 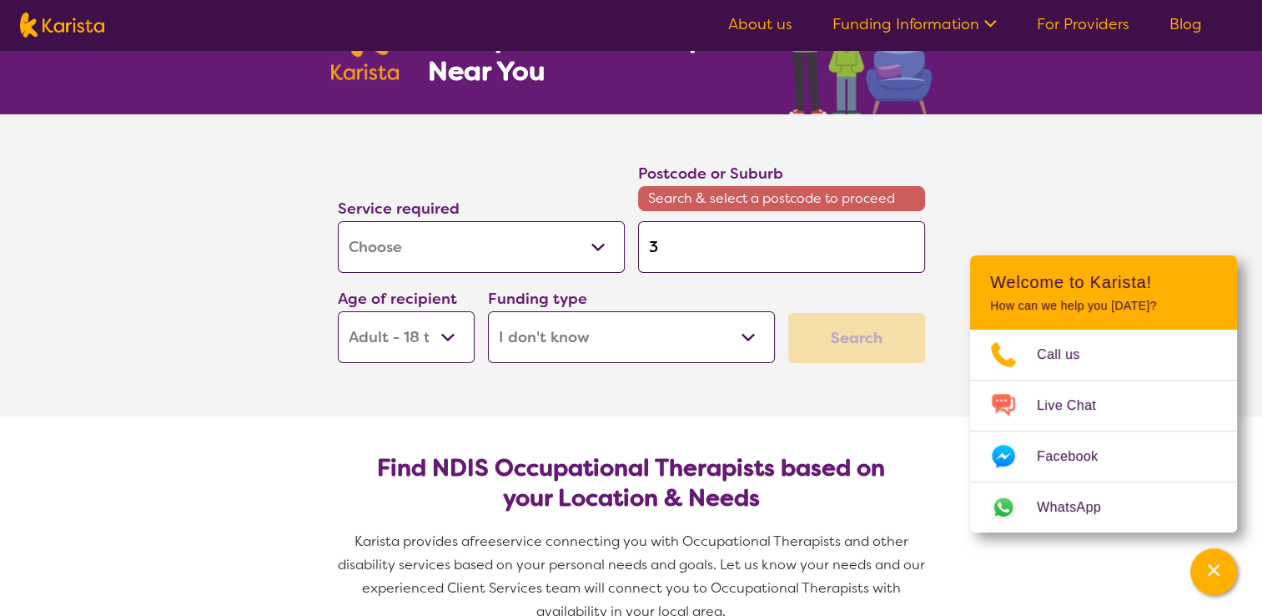 I want to click on a: Blog, so click(x=1185, y=24).